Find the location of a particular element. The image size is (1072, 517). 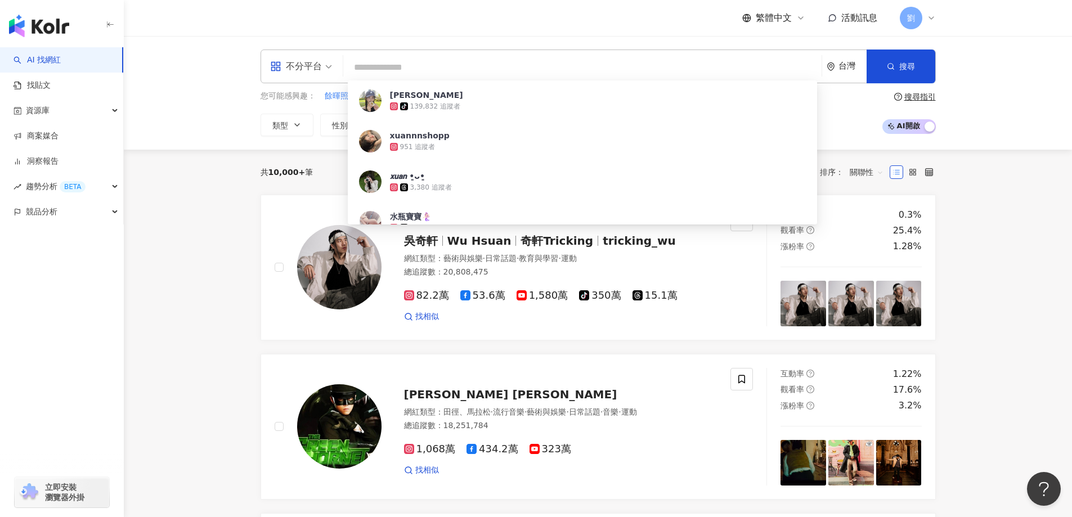

span: 競品分析 is located at coordinates (42, 212).